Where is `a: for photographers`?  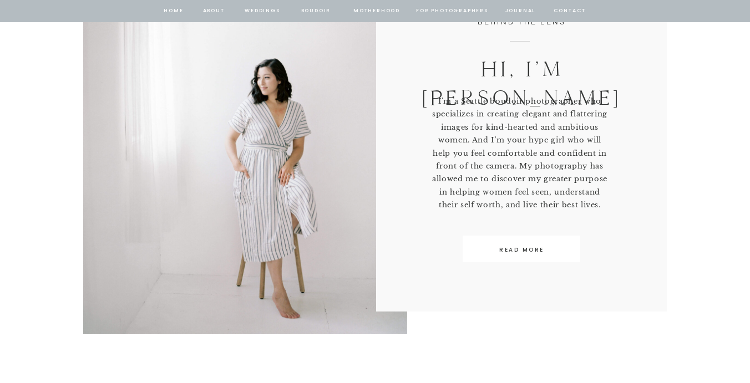
a: for photographers is located at coordinates (452, 11).